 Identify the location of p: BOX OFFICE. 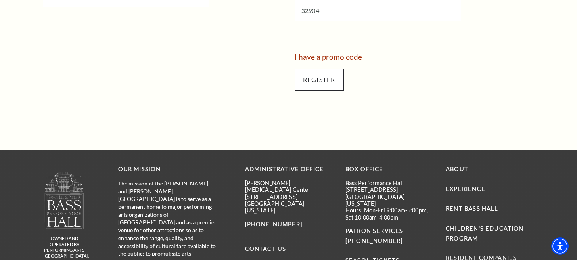
(389, 169).